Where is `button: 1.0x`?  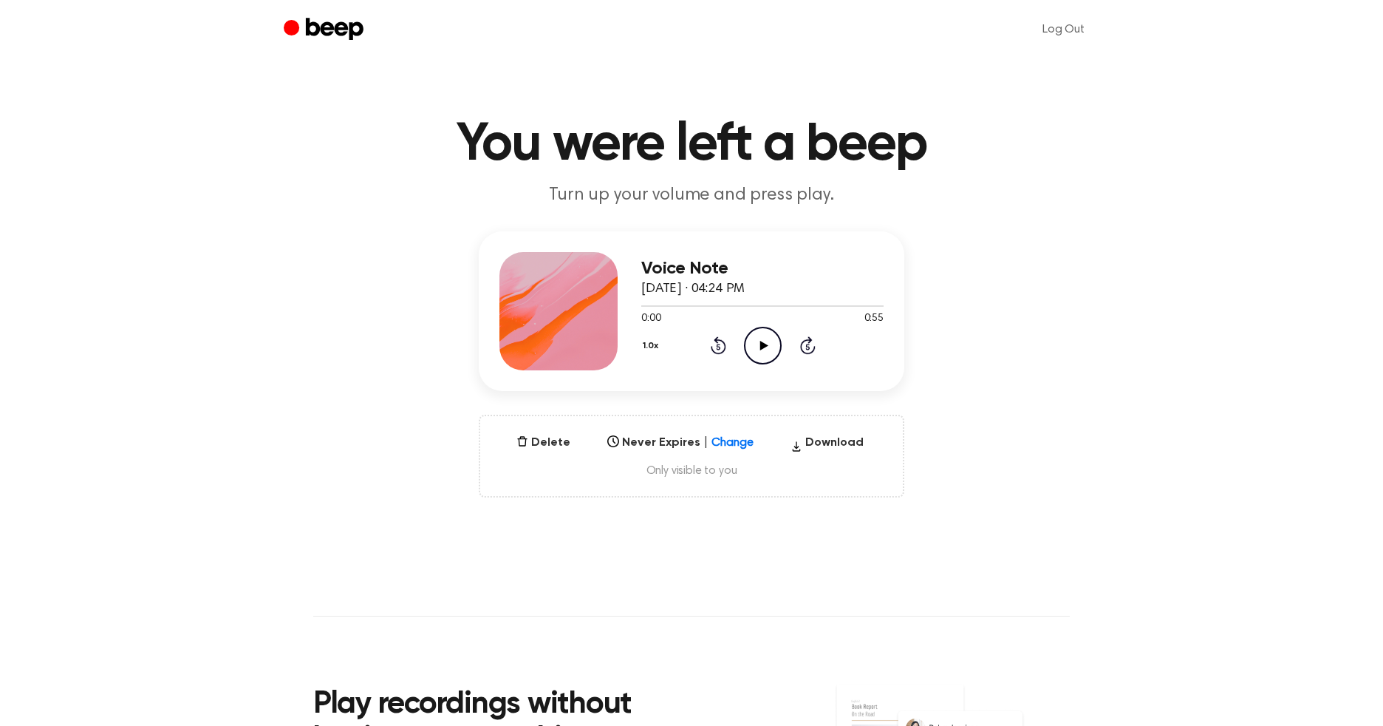
button: 1.0x is located at coordinates (653, 346).